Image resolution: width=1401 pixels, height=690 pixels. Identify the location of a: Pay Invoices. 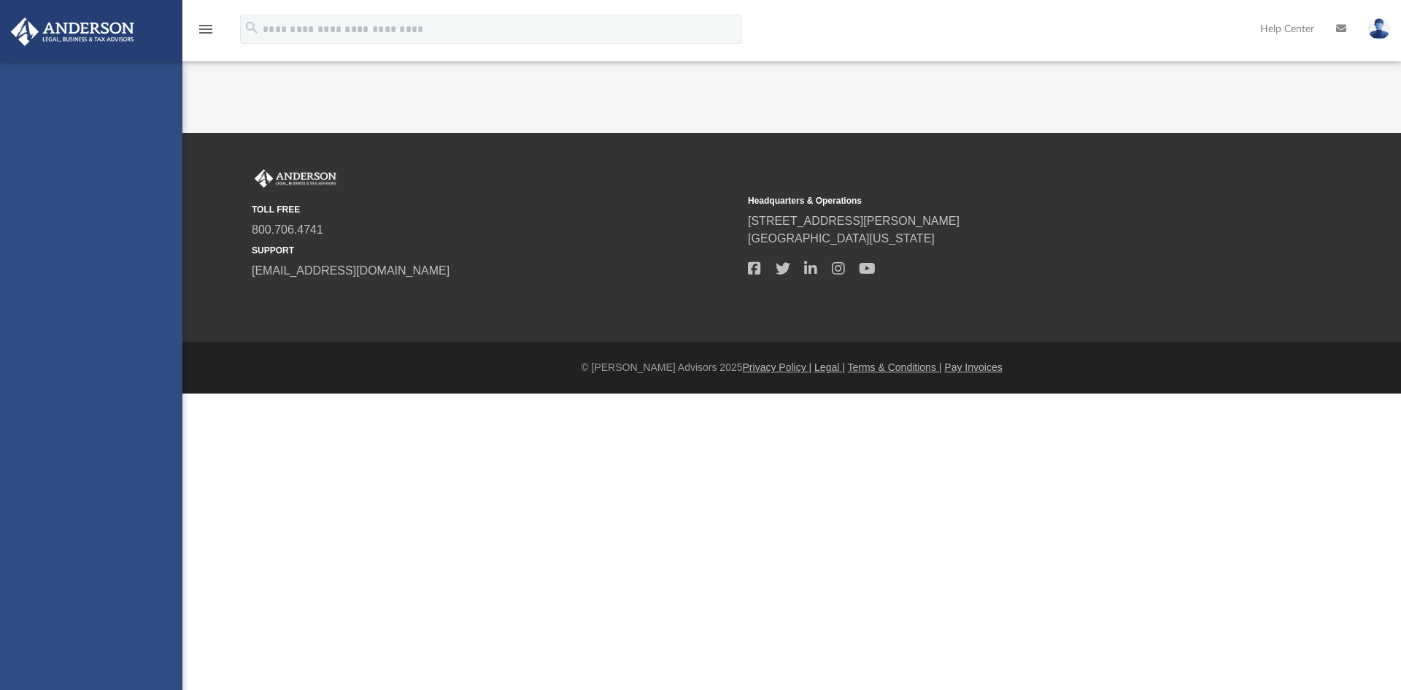
(973, 367).